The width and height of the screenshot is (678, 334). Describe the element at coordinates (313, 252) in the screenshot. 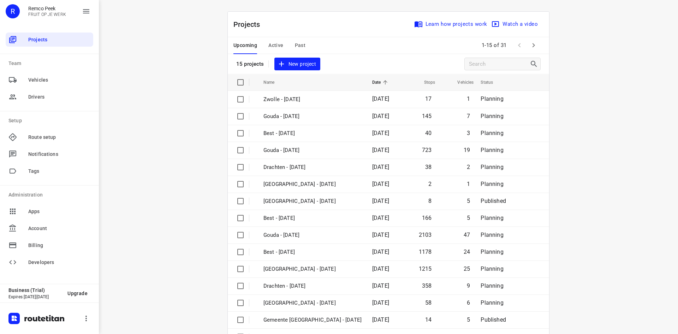

I see `p: Best - Wednesday` at that location.